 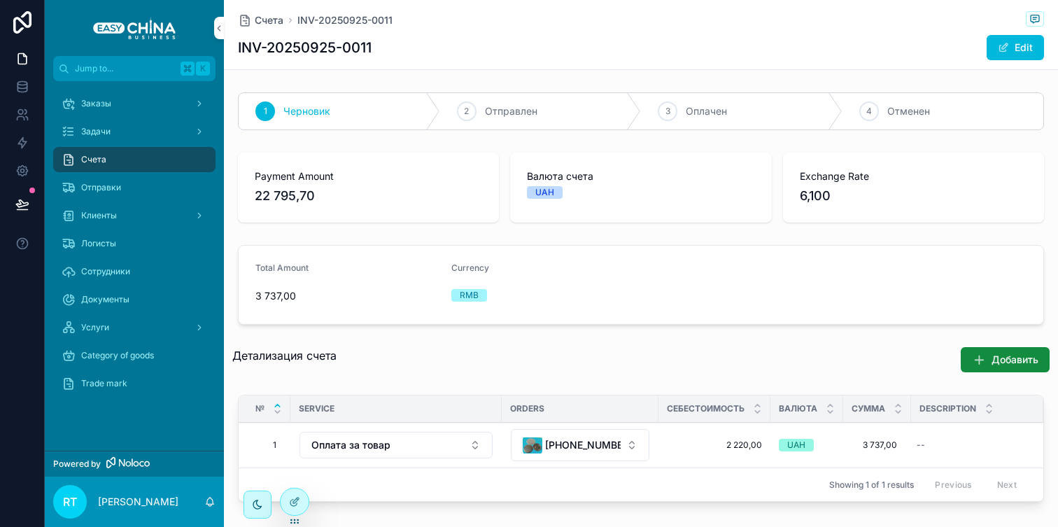 What do you see at coordinates (106, 272) in the screenshot?
I see `span: Сотрудники` at bounding box center [106, 272].